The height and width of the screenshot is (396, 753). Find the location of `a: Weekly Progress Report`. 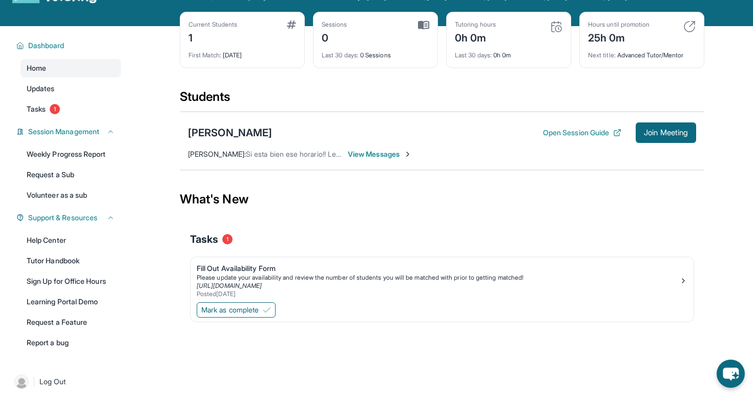

a: Weekly Progress Report is located at coordinates (71, 154).